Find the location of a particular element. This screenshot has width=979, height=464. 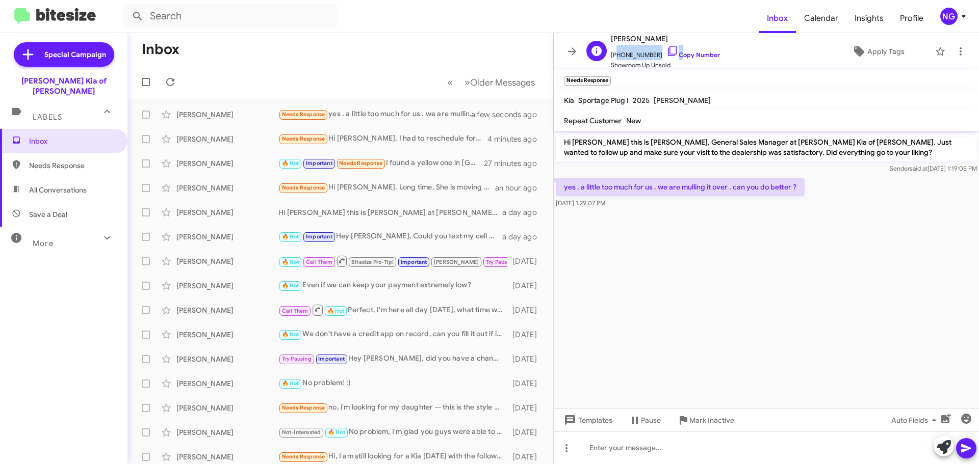

span: Bitesize Pro-Tip! is located at coordinates (372, 262).